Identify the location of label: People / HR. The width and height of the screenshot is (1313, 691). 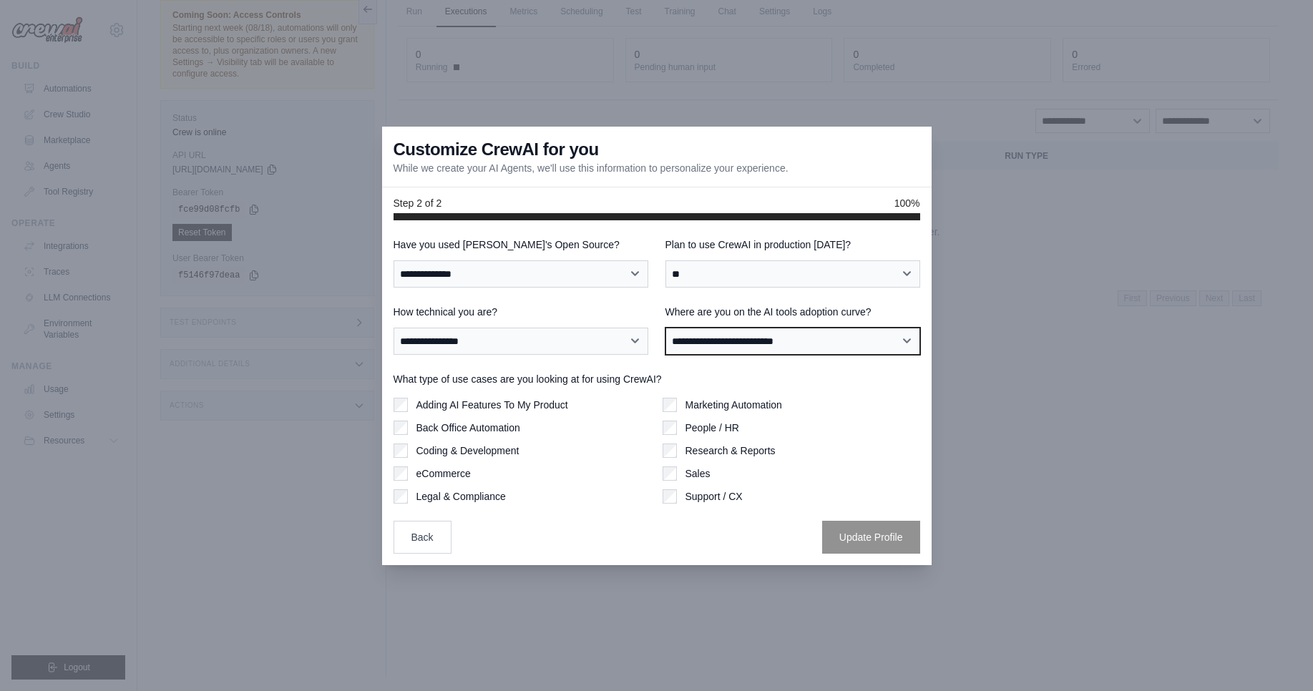
(712, 428).